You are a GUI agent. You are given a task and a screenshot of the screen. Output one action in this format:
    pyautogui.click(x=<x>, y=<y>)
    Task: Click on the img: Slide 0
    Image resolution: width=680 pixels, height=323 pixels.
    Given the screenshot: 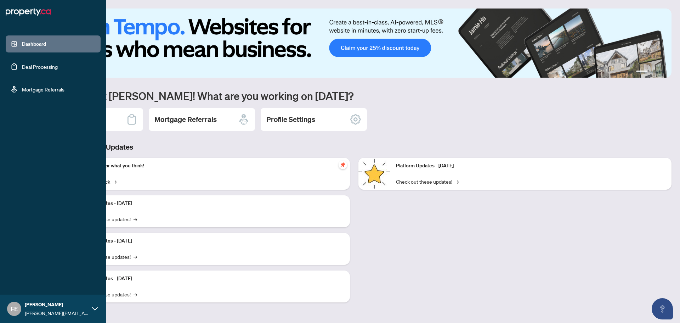 What is the action you would take?
    pyautogui.click(x=354, y=43)
    